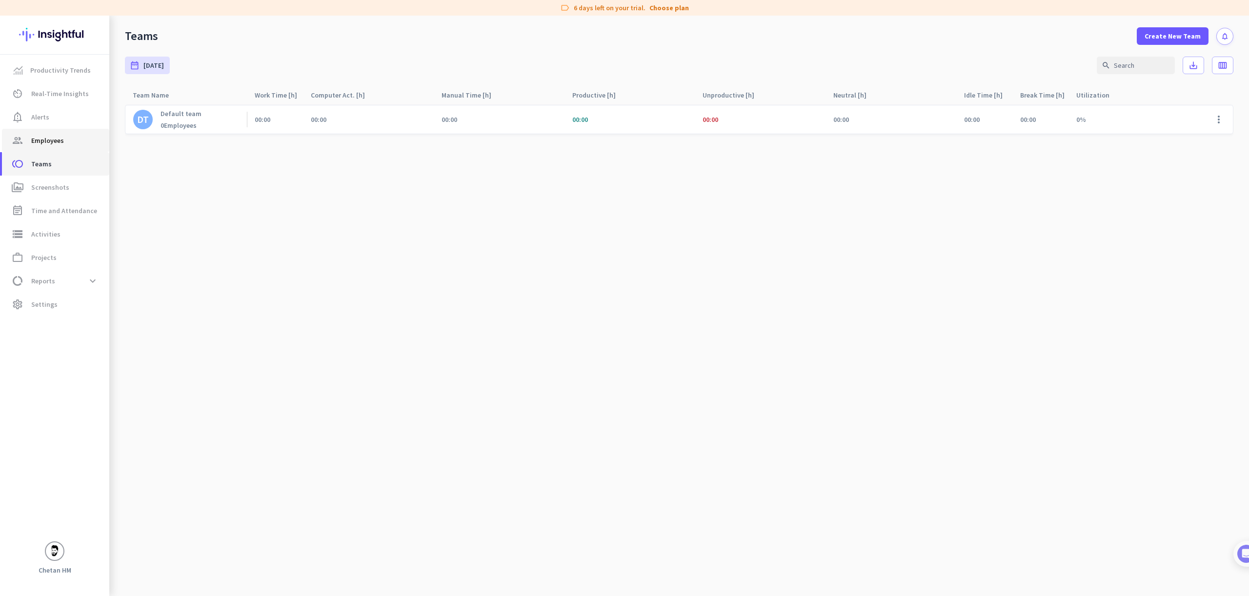 The height and width of the screenshot is (596, 1249). What do you see at coordinates (18, 117) in the screenshot?
I see `i: notification_important` at bounding box center [18, 117].